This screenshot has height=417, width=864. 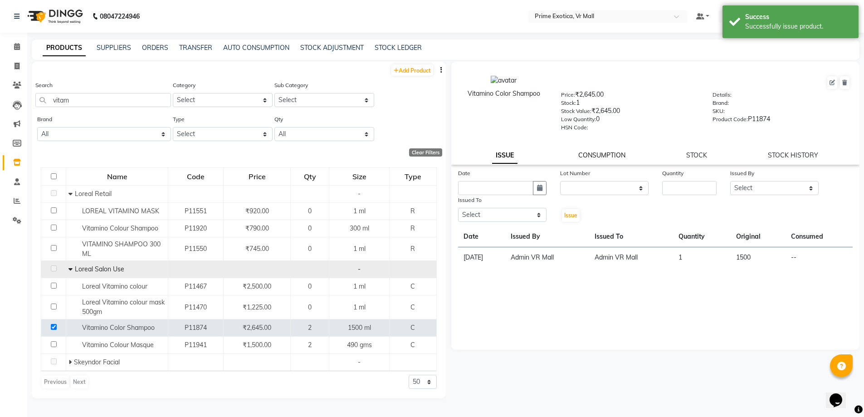 What do you see at coordinates (257, 211) in the screenshot?
I see `span: ₹920.00` at bounding box center [257, 211].